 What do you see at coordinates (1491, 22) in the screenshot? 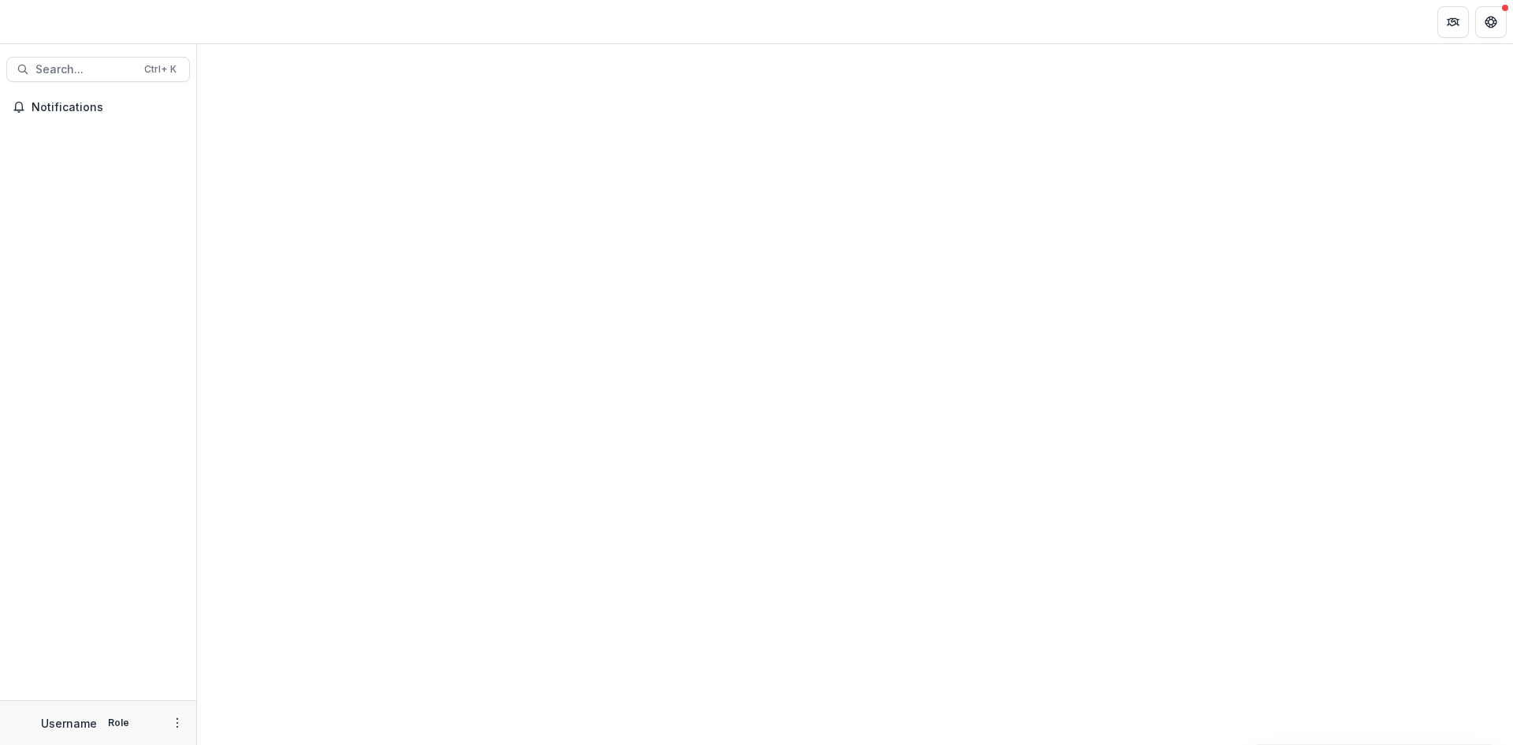
I see `button: Get Help` at bounding box center [1491, 22].